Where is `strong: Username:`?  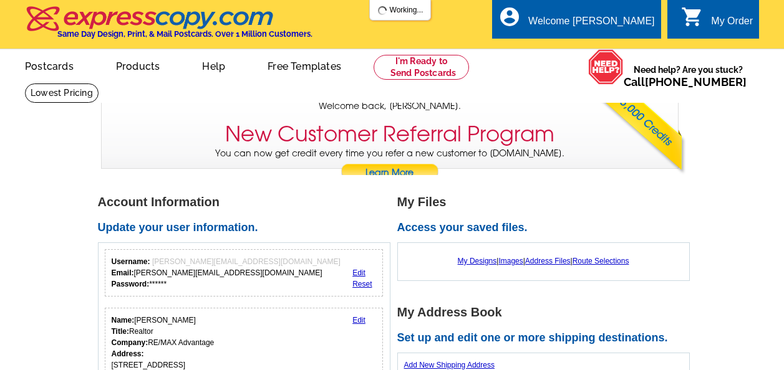 strong: Username: is located at coordinates (131, 262).